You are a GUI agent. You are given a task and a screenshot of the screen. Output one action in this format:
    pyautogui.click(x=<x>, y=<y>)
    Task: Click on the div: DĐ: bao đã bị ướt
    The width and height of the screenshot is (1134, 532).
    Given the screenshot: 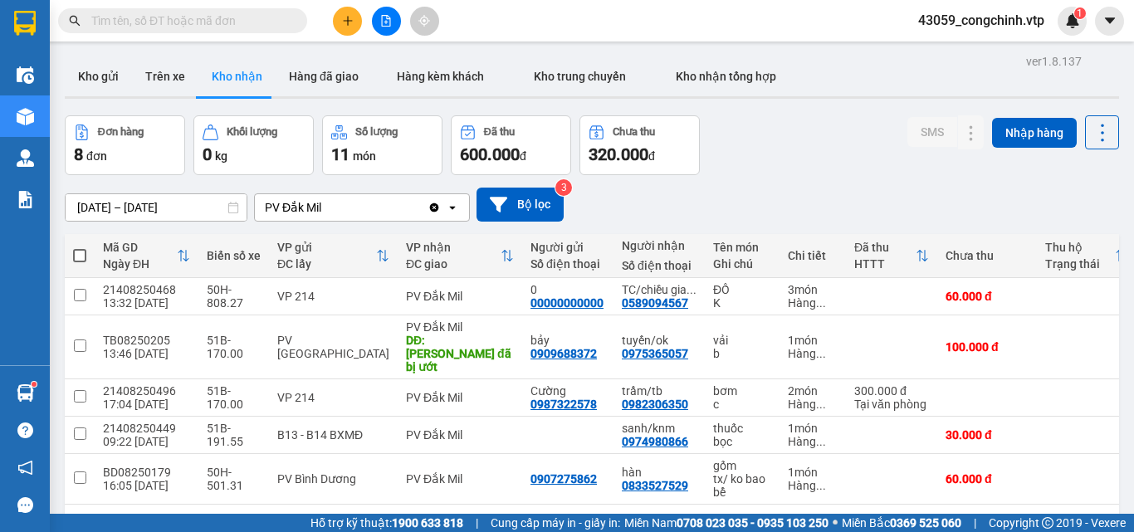 What is the action you would take?
    pyautogui.click(x=460, y=354)
    